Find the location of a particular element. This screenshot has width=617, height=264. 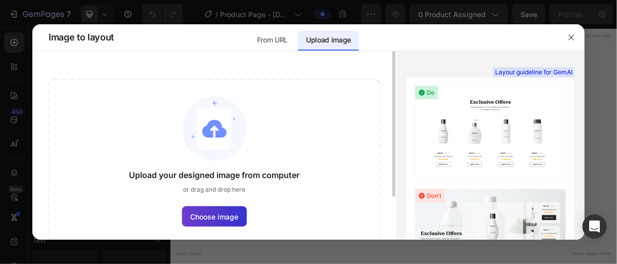

span: Image to layout is located at coordinates (81, 37).